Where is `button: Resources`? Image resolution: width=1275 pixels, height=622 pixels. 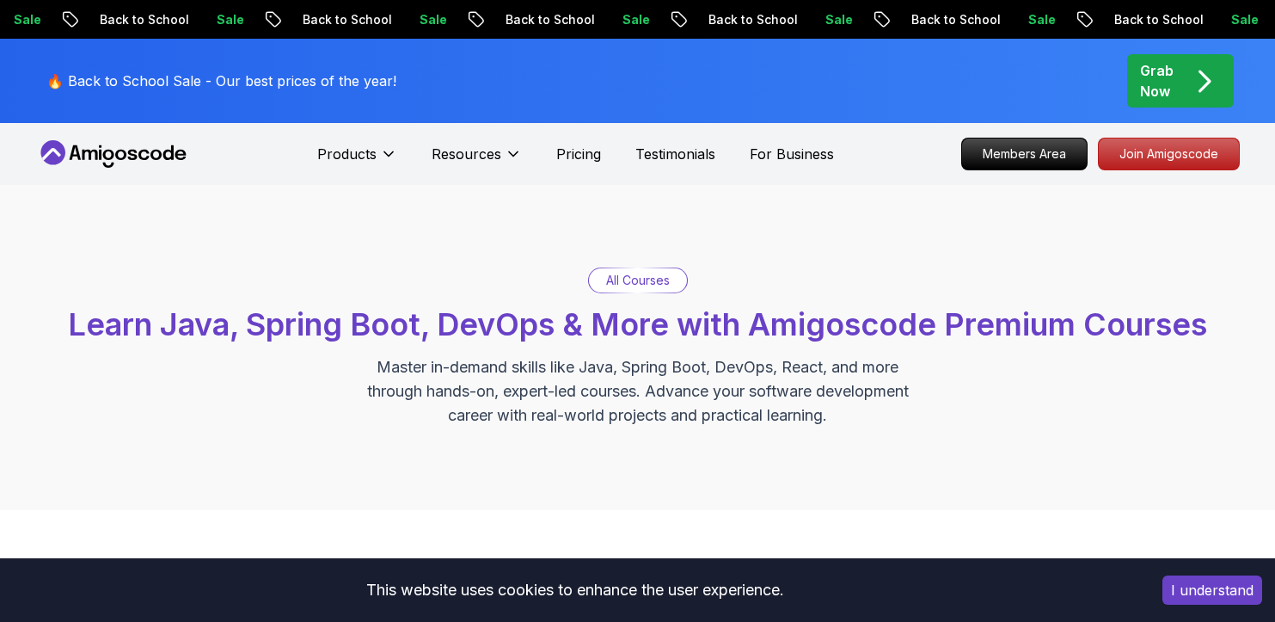
button: Resources is located at coordinates (476, 161).